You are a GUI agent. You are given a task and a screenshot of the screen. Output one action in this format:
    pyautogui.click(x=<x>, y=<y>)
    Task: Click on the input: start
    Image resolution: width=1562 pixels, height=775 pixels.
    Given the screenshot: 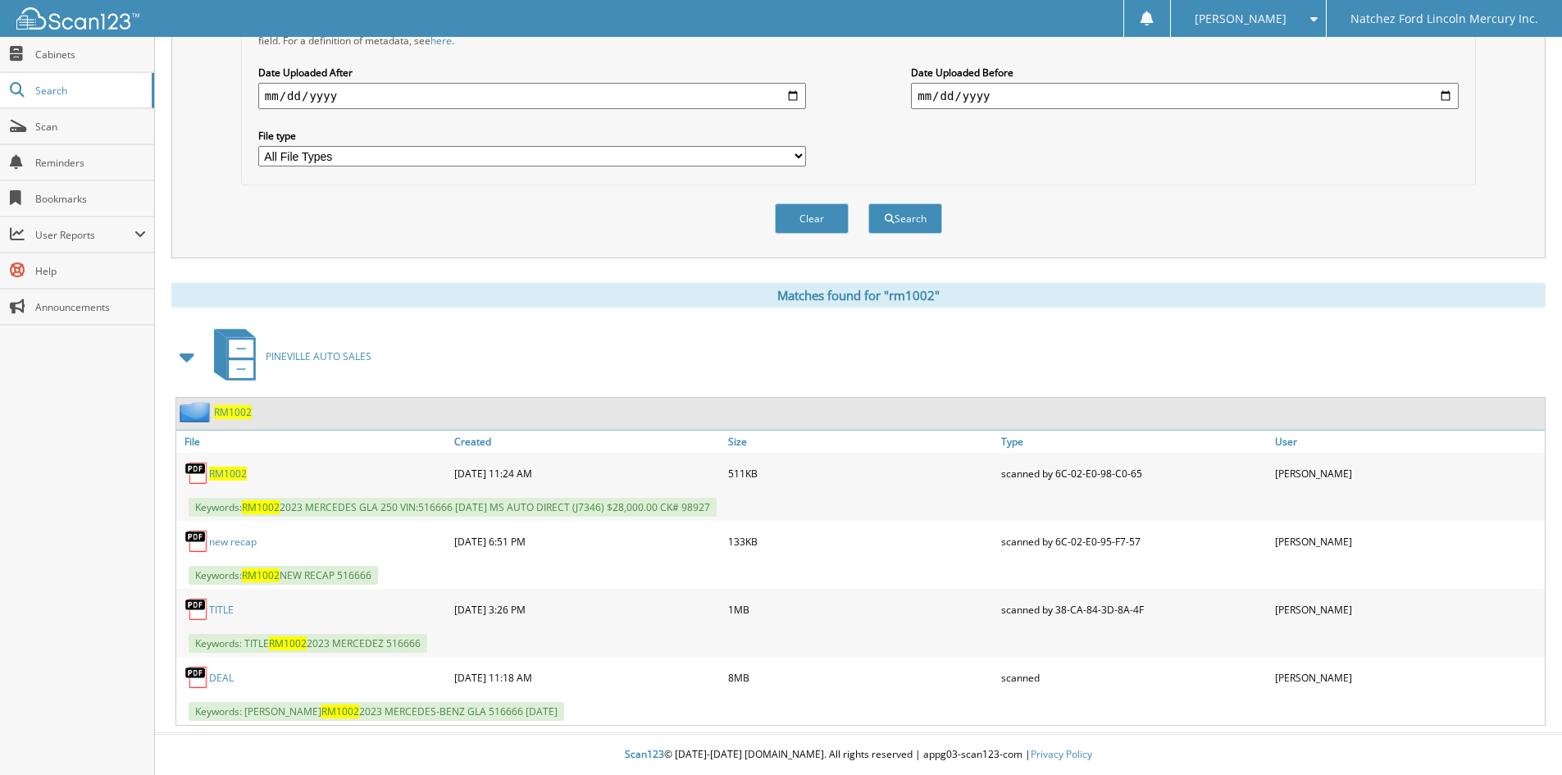 What is the action you would take?
    pyautogui.click(x=532, y=96)
    